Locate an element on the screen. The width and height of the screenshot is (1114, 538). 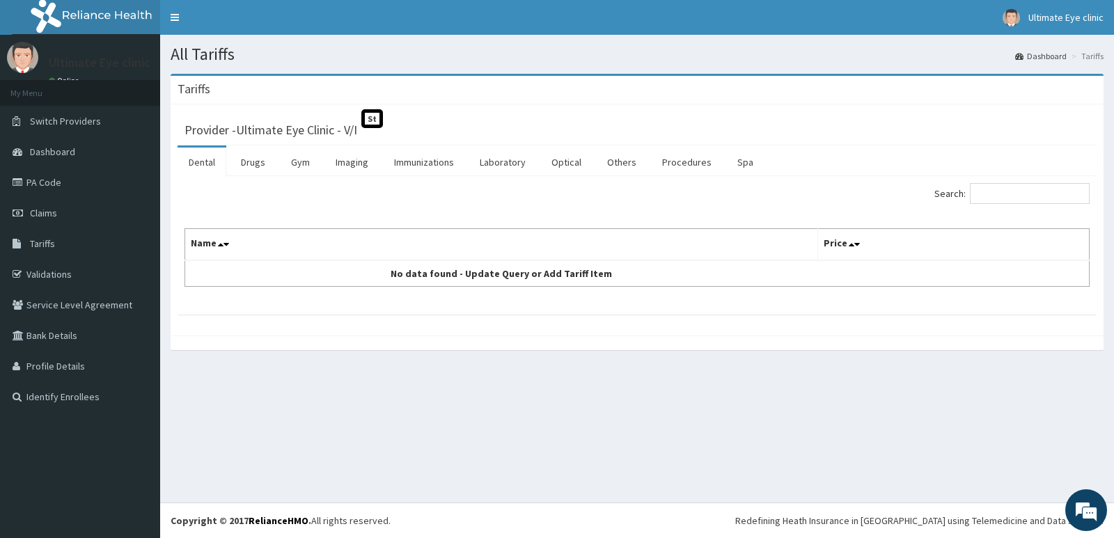
h3: Tariffs is located at coordinates (194, 89).